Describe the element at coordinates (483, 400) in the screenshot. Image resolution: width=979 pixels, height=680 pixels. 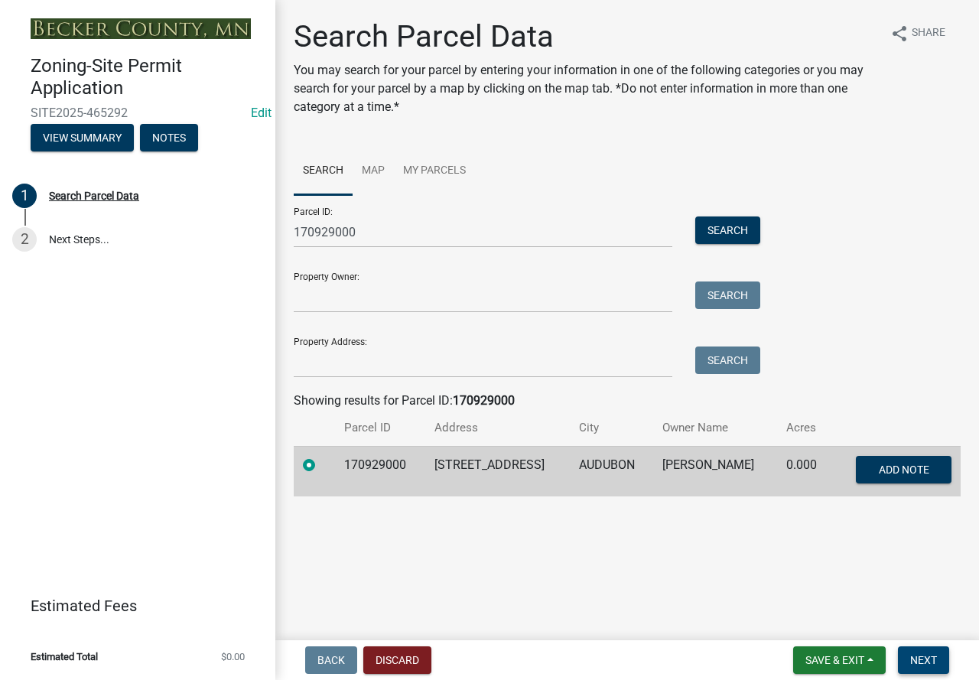
I see `strong: 170929000` at that location.